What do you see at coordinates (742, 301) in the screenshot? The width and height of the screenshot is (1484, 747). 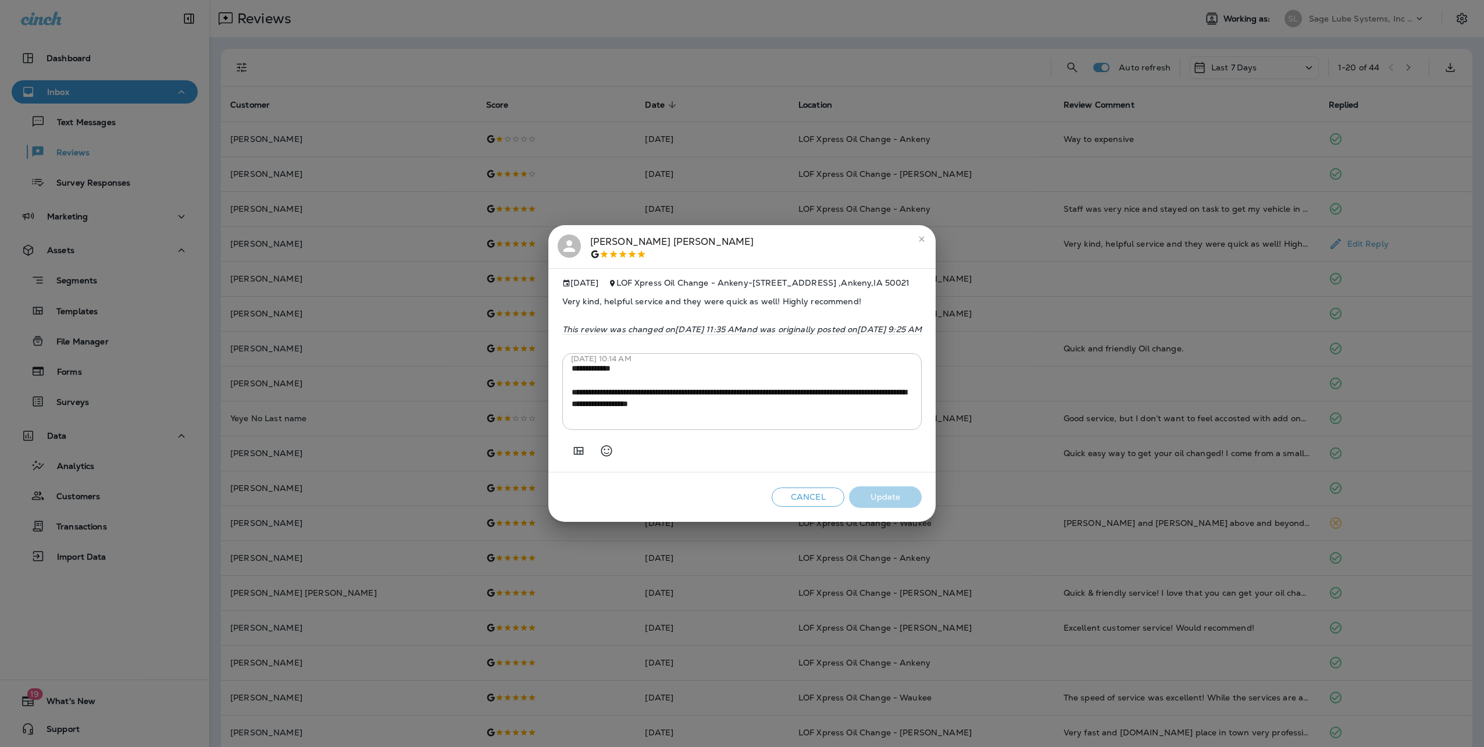 I see `span: Very kind, helpful service and they were quick as well! Highly recommend!` at bounding box center [742, 301].